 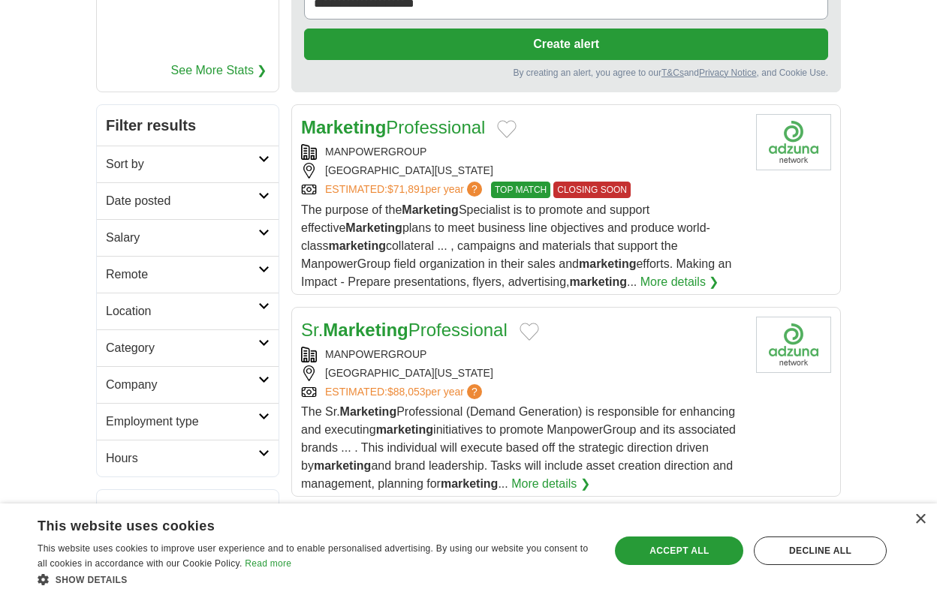 I want to click on span: TOP MATCH, so click(x=520, y=190).